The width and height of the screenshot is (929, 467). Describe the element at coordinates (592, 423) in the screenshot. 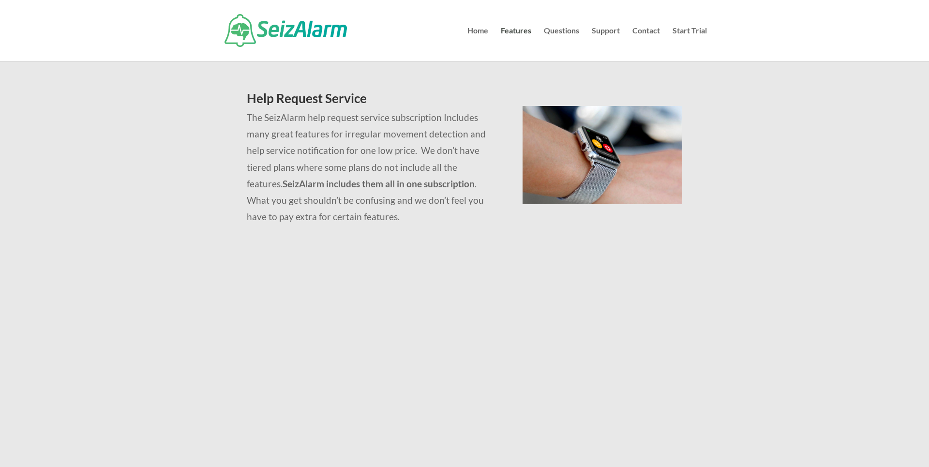

I see `h3: GPS Location in Help Requests` at that location.